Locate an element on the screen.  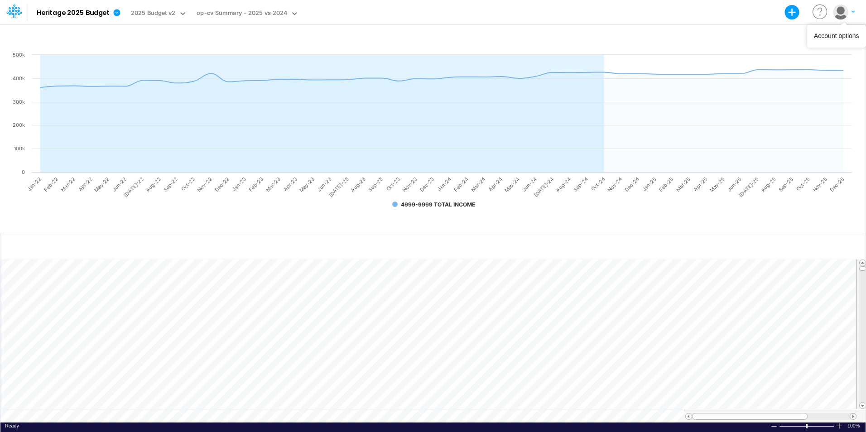
text: 0 is located at coordinates (23, 172).